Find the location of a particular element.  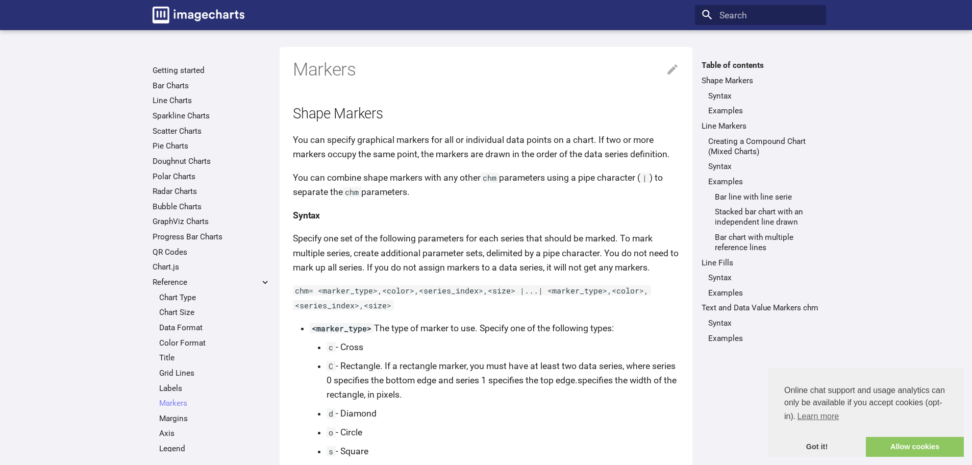

a: Bar Charts is located at coordinates (211, 86).